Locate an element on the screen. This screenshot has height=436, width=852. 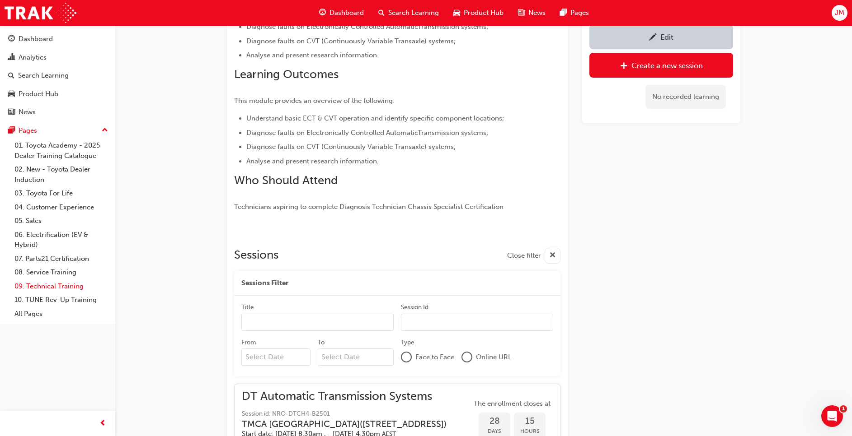
a: News is located at coordinates (57, 112).